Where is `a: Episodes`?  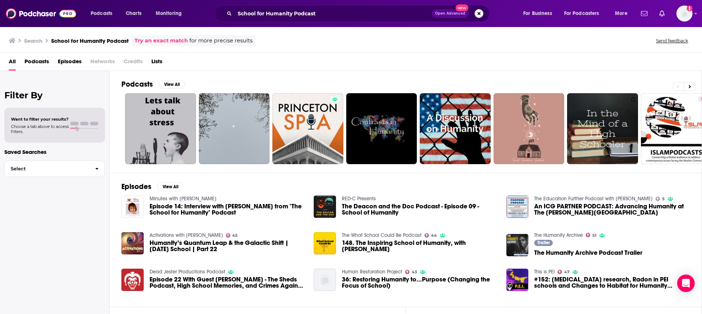
a: Episodes is located at coordinates (69, 63).